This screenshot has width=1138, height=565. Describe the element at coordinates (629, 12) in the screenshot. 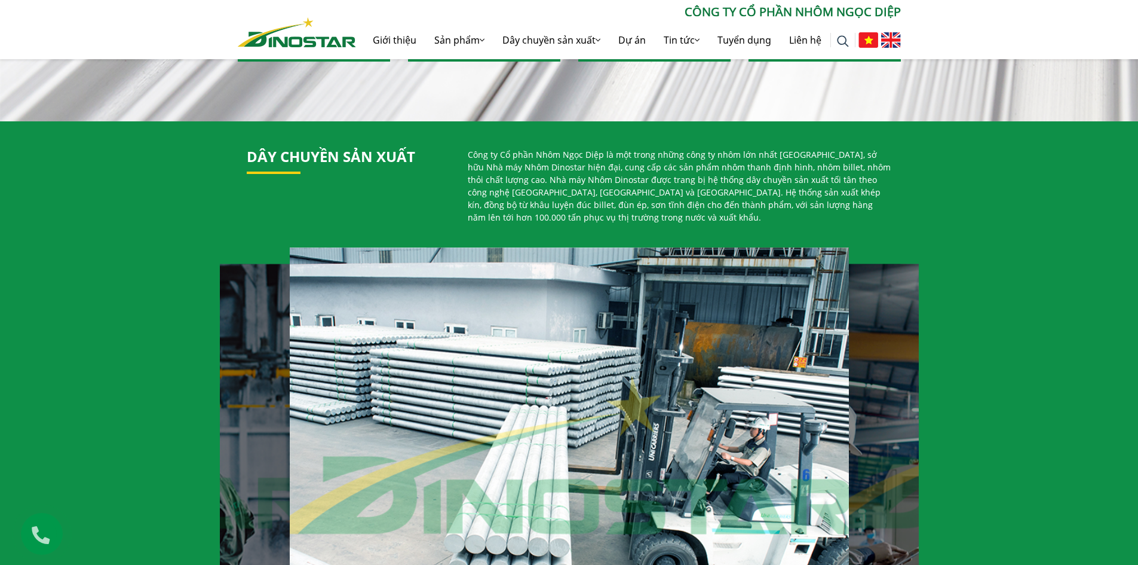

I see `p: CÔNG TY CỔ PHẦN NHÔM NGỌC DIỆP` at that location.